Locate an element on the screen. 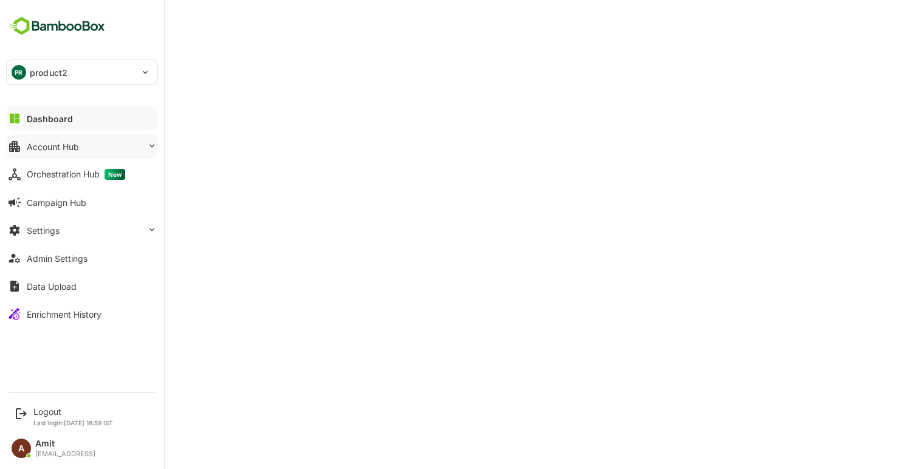  button: Data Upload is located at coordinates (82, 286).